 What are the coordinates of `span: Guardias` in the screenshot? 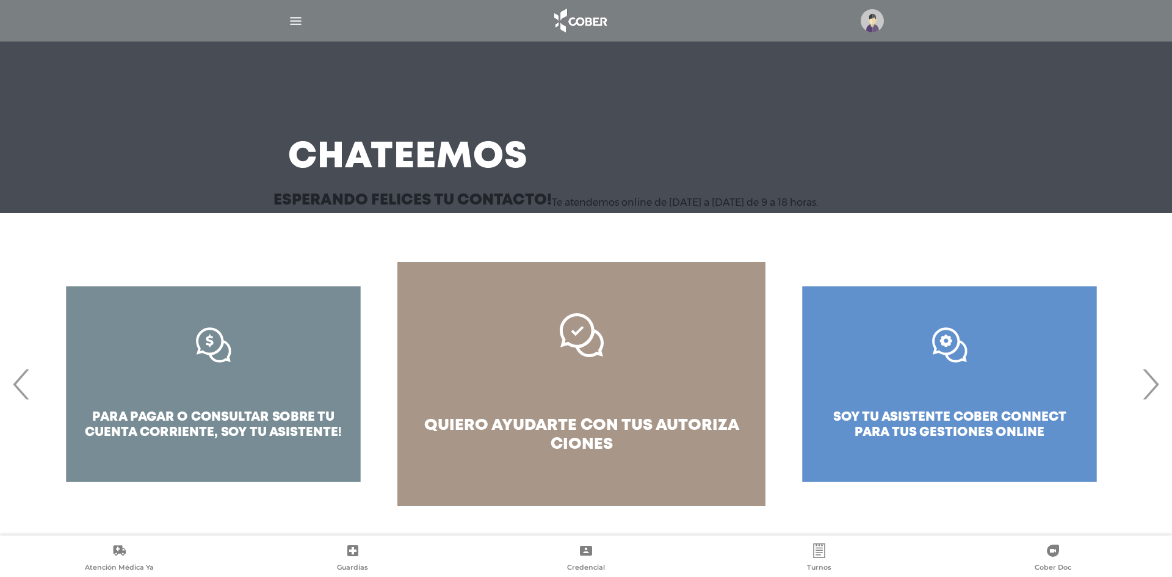 It's located at (352, 568).